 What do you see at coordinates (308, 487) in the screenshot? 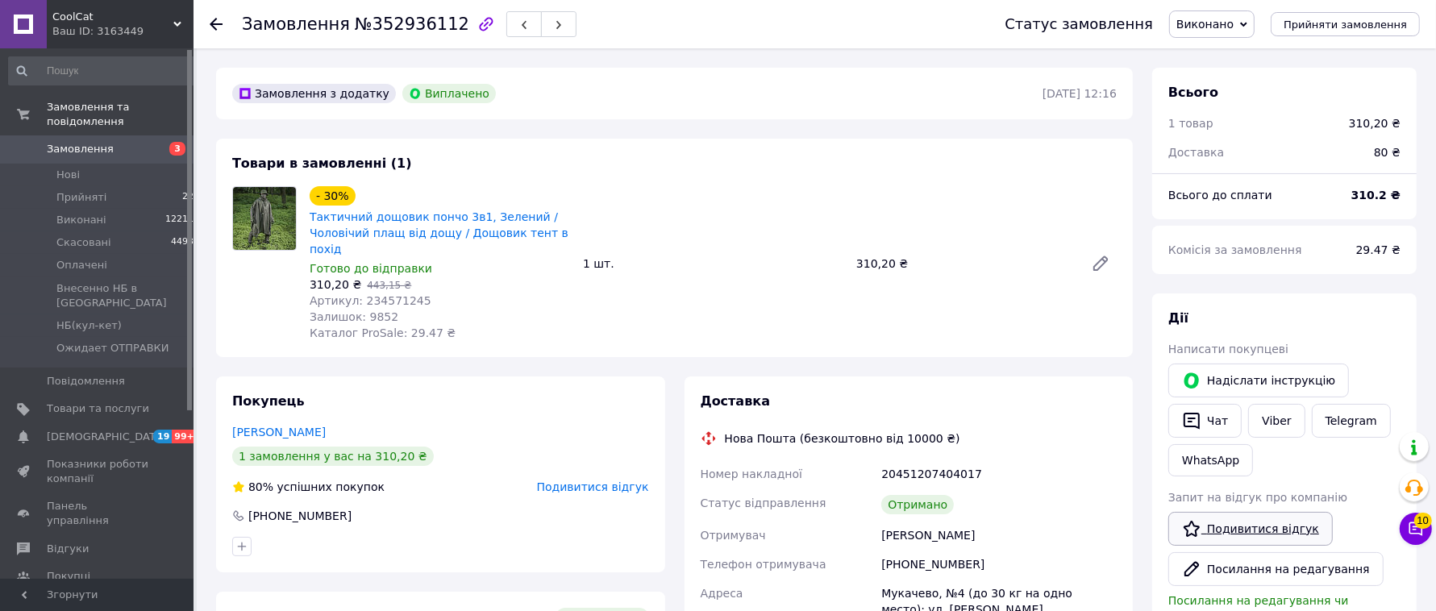
I see `div: успішних покупок` at bounding box center [308, 487].